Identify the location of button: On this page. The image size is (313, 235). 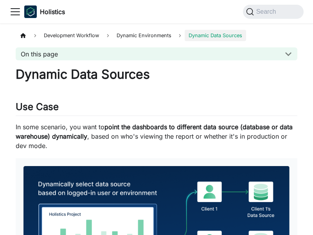
(156, 54).